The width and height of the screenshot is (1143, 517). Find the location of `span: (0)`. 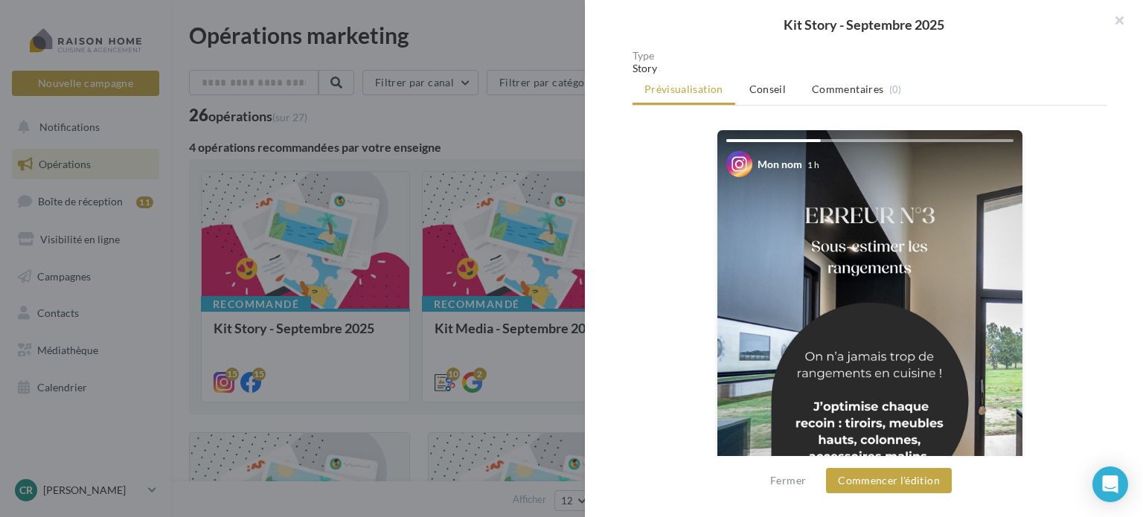

span: (0) is located at coordinates (895, 89).